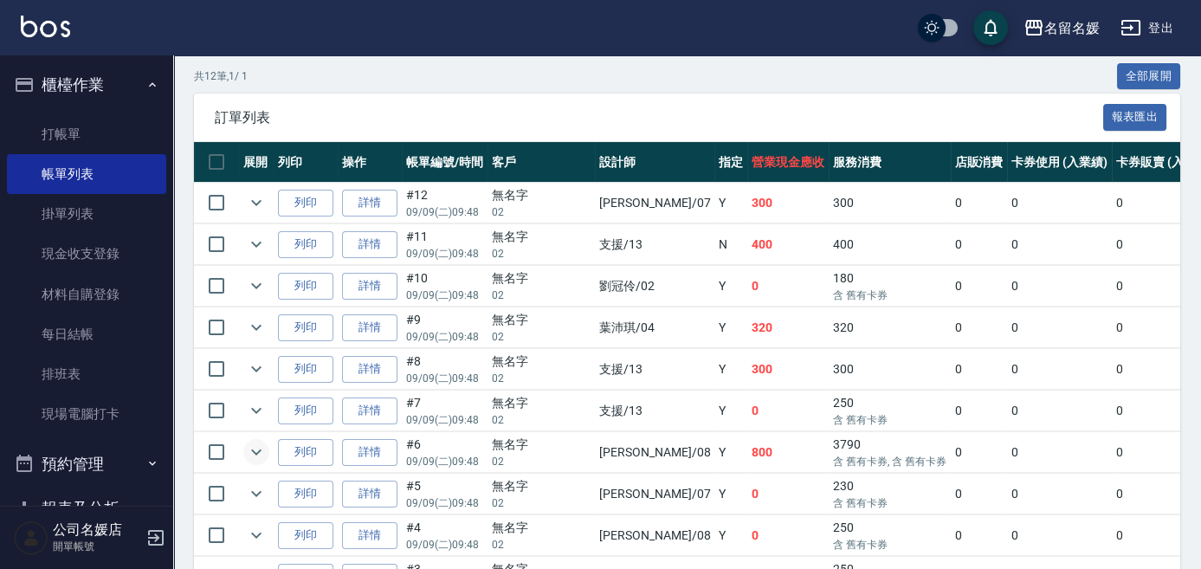  I want to click on td: #6, so click(444, 452).